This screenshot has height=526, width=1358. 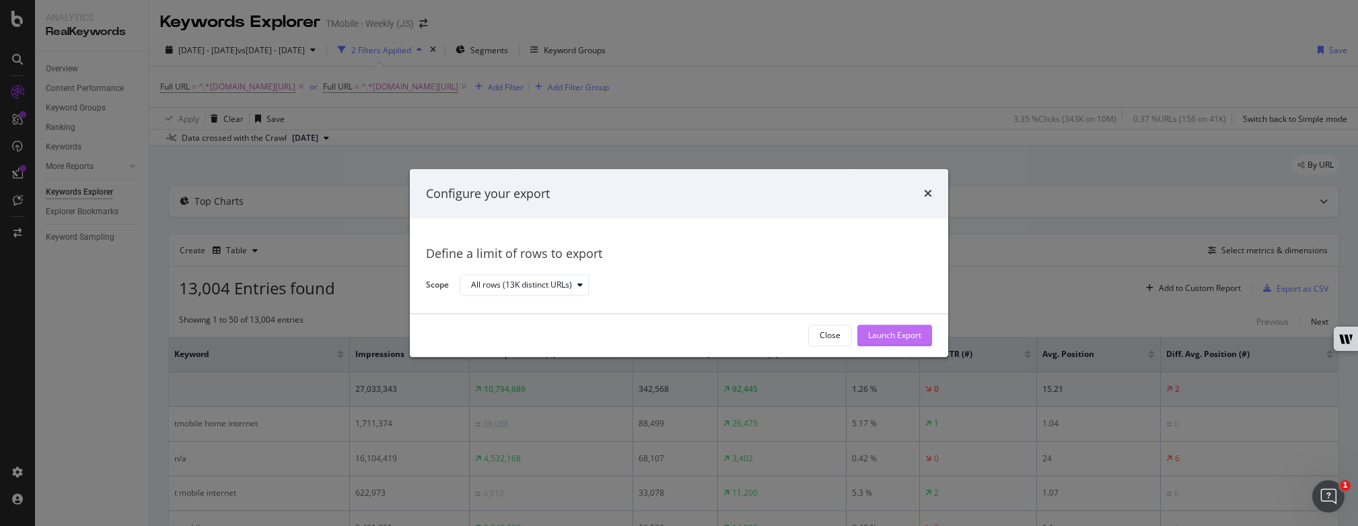 What do you see at coordinates (894, 335) in the screenshot?
I see `div: Launch Export` at bounding box center [894, 335].